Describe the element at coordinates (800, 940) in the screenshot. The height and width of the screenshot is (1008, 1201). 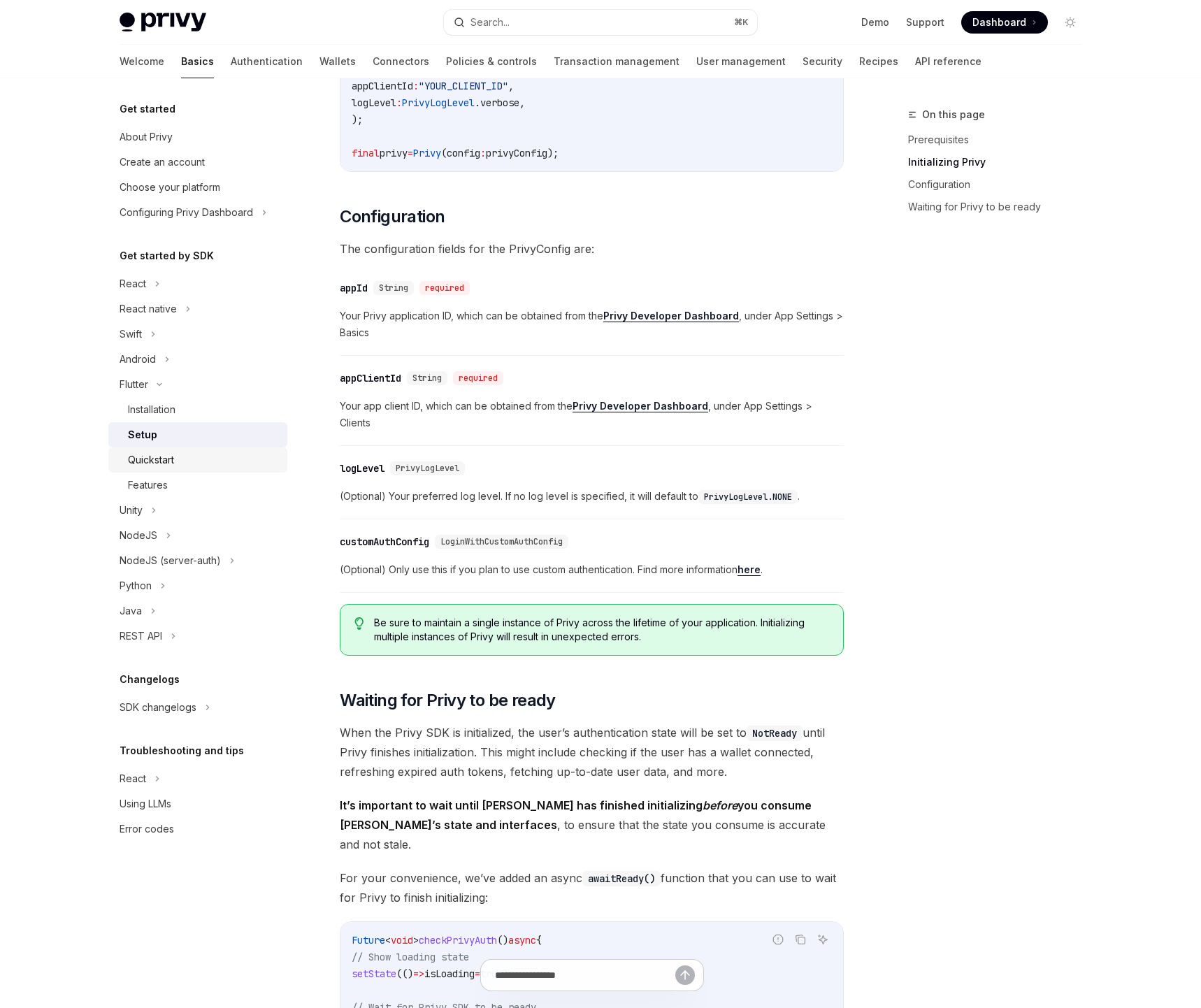
I see `button: Copy the contents from the code block` at that location.